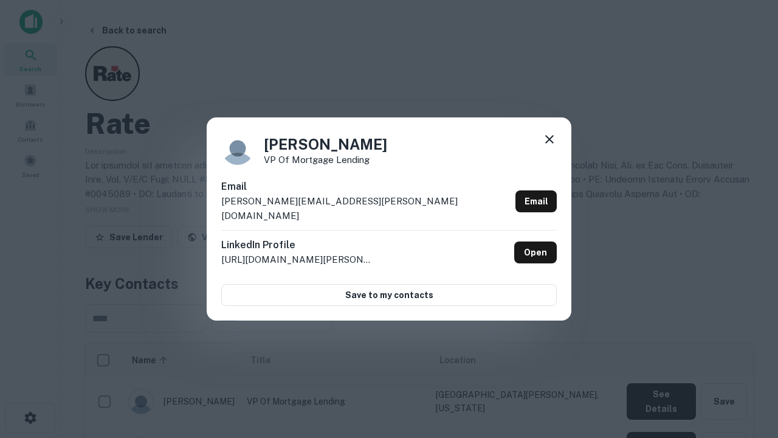 This screenshot has height=438, width=778. What do you see at coordinates (238, 148) in the screenshot?
I see `img: 9c8pery4andzj6ohjkjp54ma2` at bounding box center [238, 148].